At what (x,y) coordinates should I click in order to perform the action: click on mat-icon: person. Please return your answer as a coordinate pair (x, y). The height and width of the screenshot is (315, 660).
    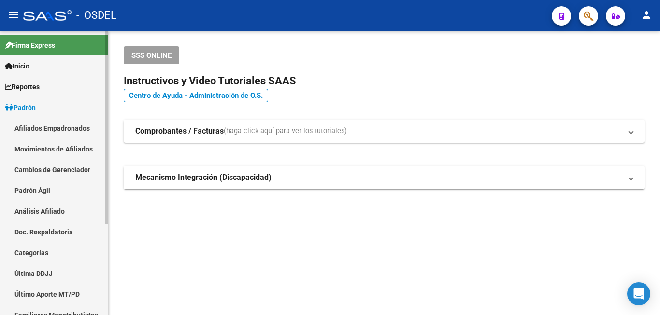
    Looking at the image, I should click on (646, 15).